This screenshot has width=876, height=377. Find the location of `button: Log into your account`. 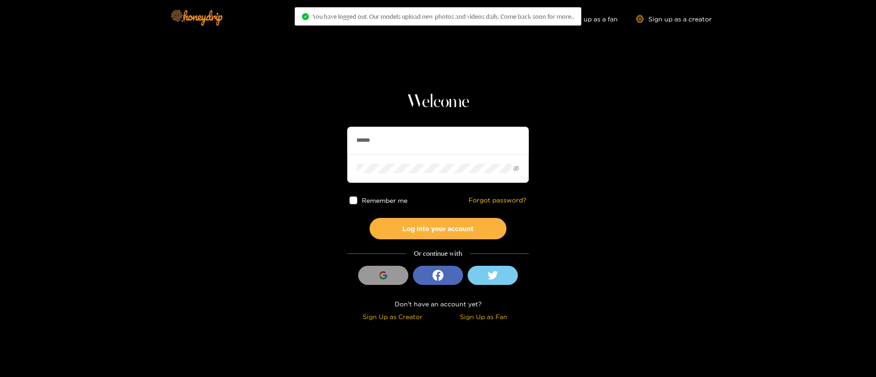

button: Log into your account is located at coordinates (438, 229).